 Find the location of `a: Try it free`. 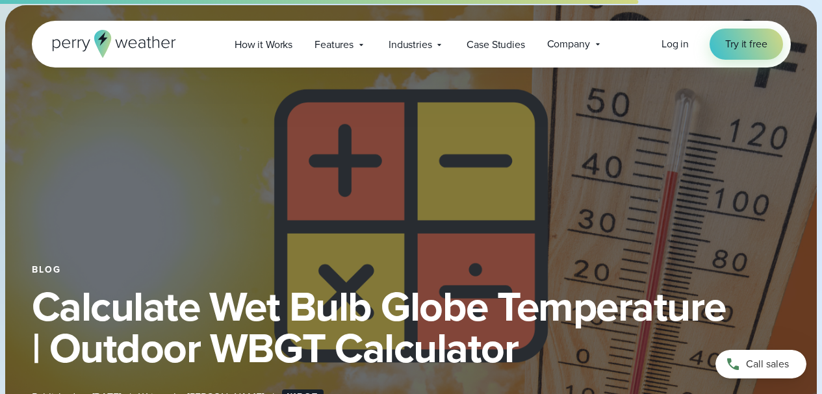

a: Try it free is located at coordinates (746, 44).